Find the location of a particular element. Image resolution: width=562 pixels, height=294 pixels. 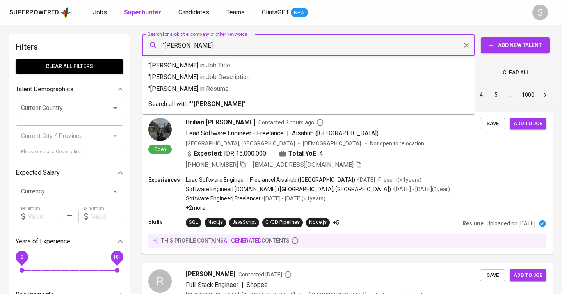

span: in Job Description is located at coordinates (225, 77).